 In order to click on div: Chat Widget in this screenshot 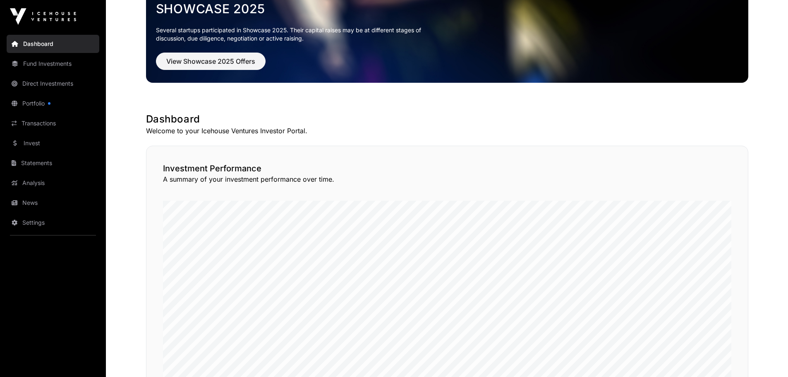, I will do `click(768, 357)`.